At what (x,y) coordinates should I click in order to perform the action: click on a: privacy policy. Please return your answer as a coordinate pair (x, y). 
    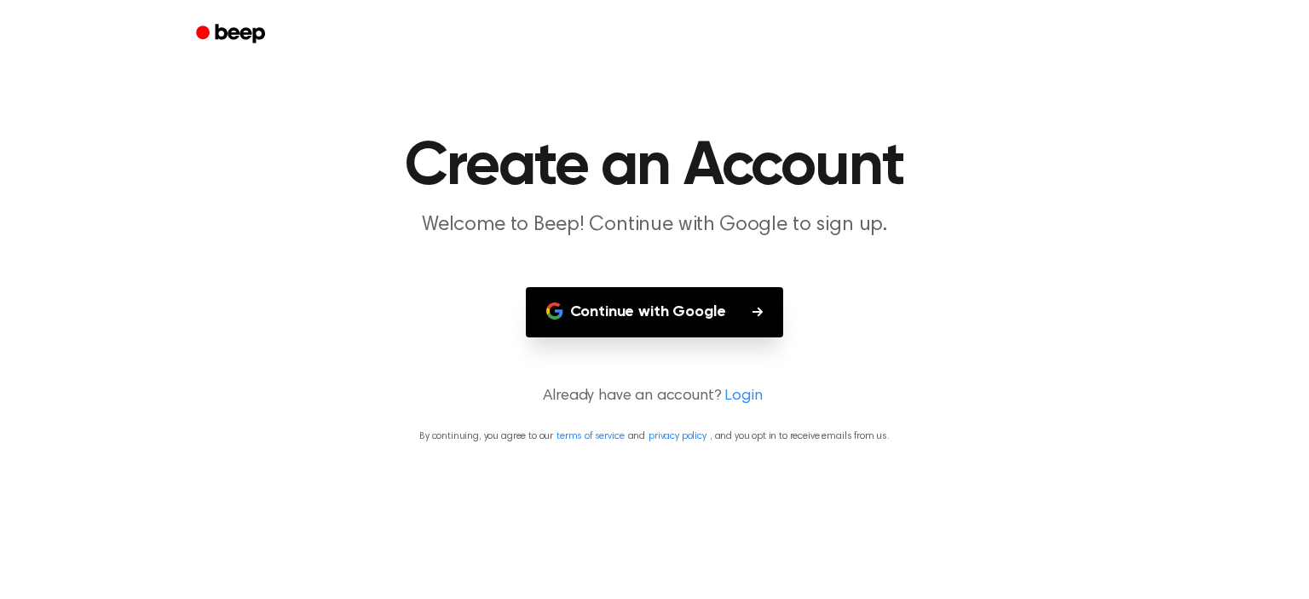
    Looking at the image, I should click on (677, 436).